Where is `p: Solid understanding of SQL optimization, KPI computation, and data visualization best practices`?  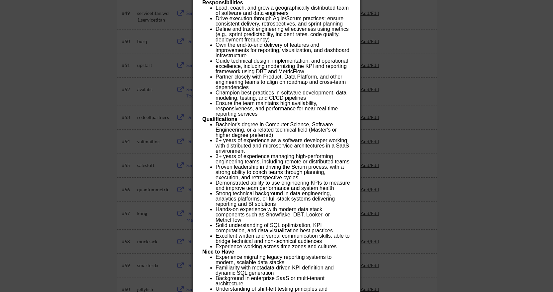
p: Solid understanding of SQL optimization, KPI computation, and data visualization best practices is located at coordinates (283, 228).